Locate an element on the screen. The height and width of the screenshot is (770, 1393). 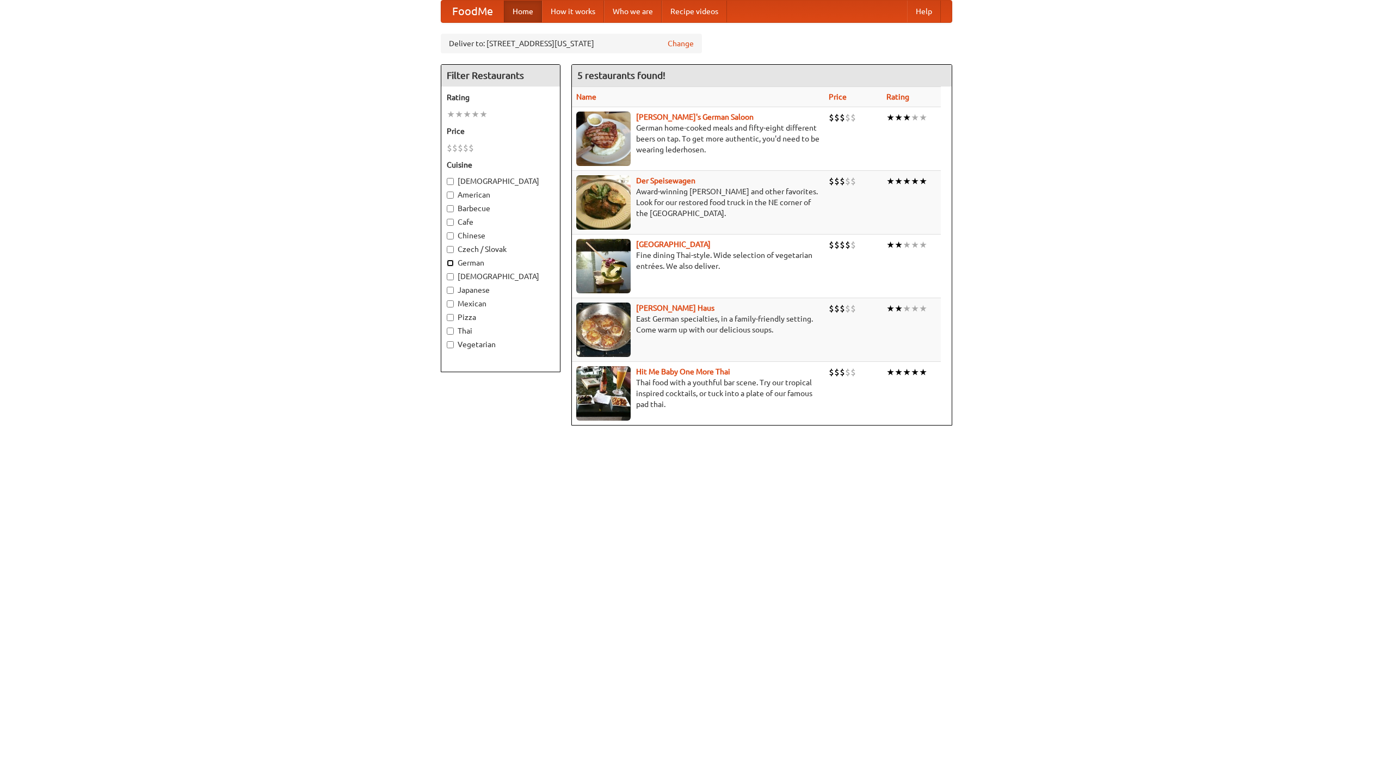
label: Pizza is located at coordinates (501, 317).